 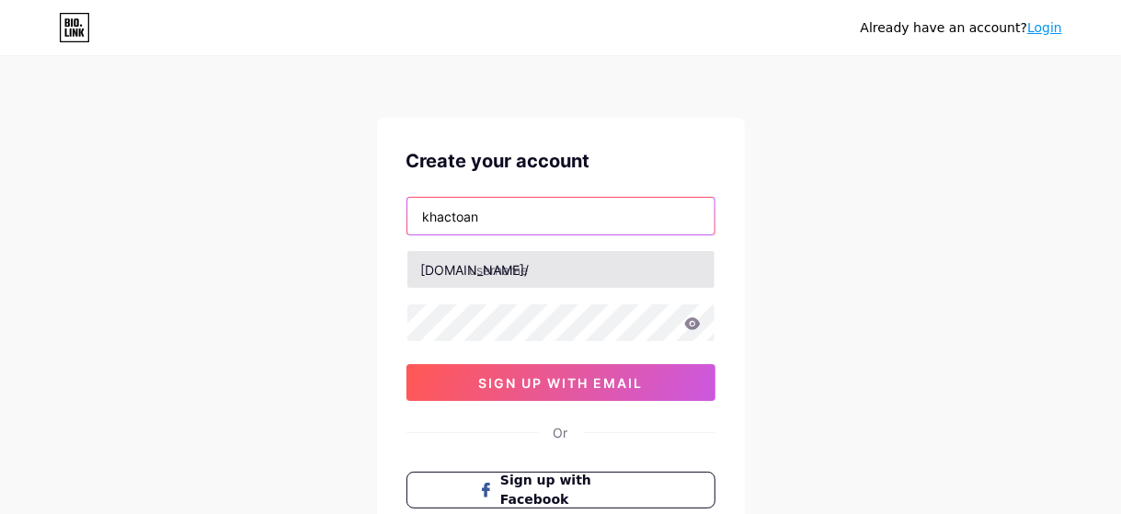 I want to click on input: Email, so click(x=561, y=216).